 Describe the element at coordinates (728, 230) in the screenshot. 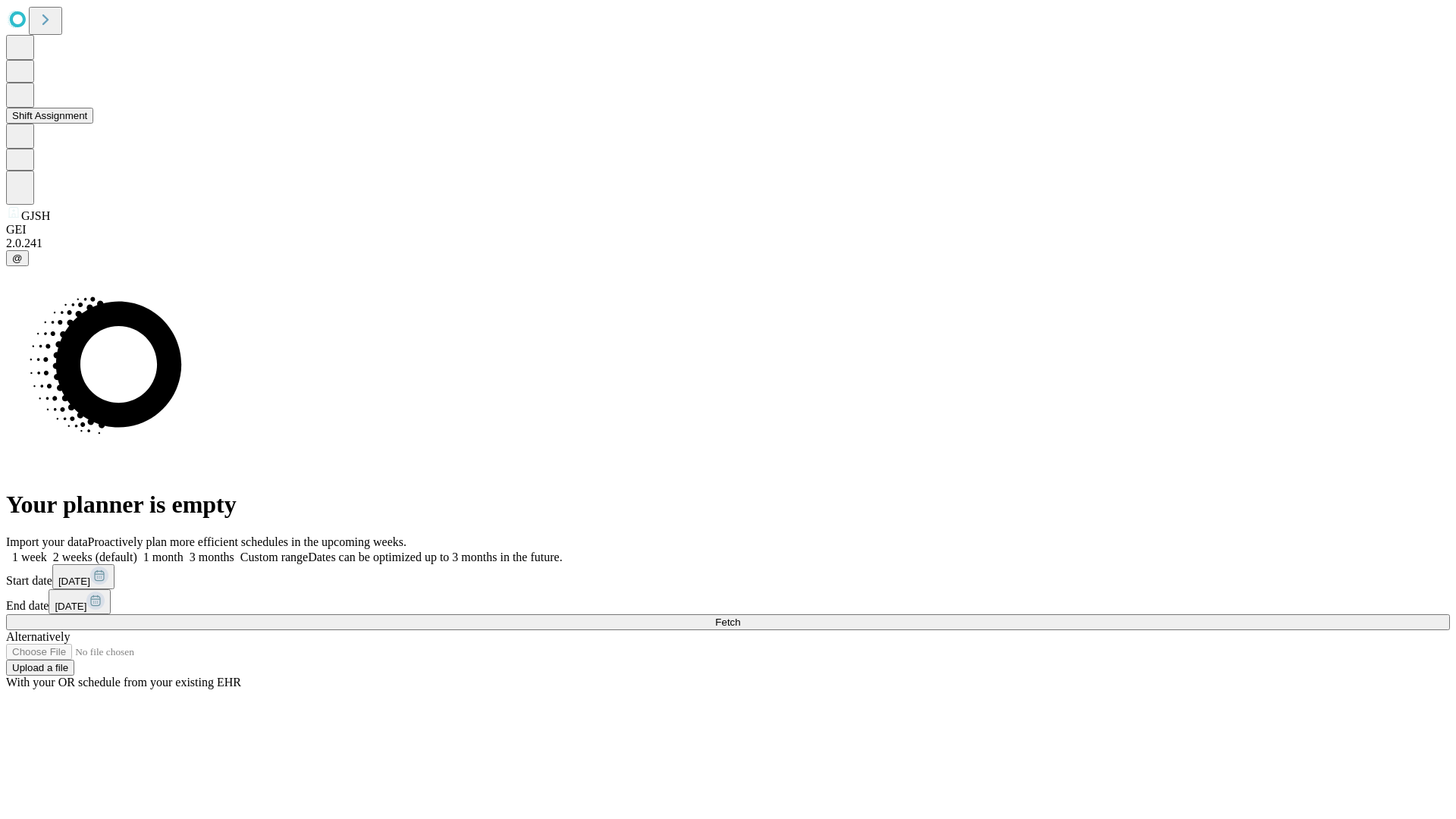

I see `div: GEI` at that location.